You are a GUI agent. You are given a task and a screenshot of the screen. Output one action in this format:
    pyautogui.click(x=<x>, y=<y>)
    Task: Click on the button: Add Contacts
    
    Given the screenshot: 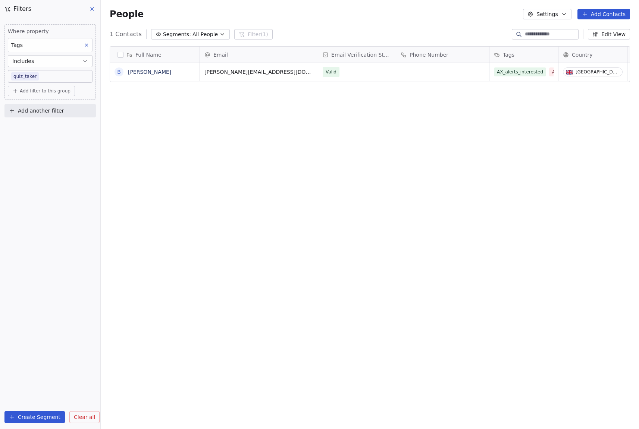 What is the action you would take?
    pyautogui.click(x=603, y=14)
    